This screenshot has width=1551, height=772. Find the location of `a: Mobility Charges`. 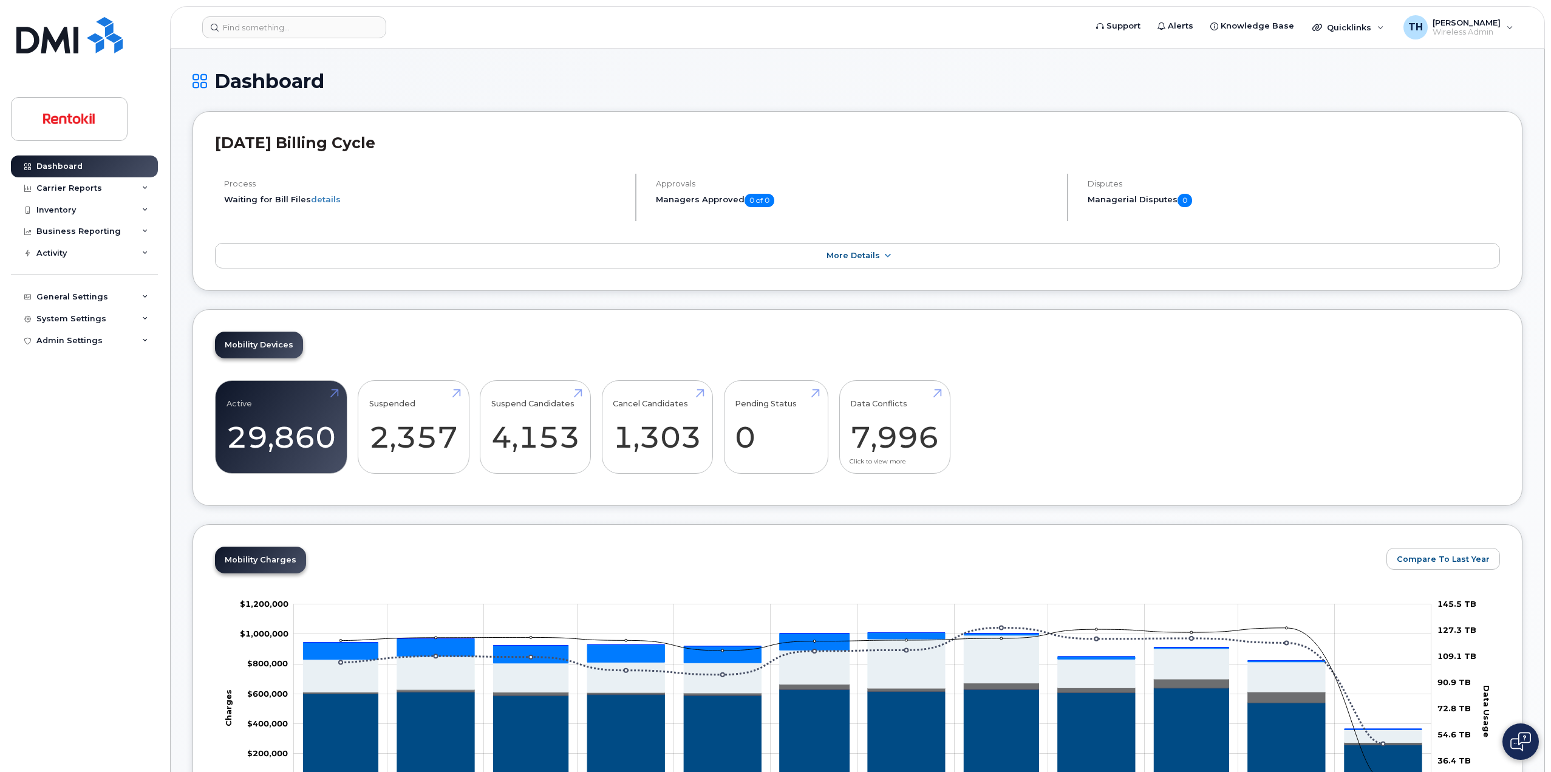

a: Mobility Charges is located at coordinates (261, 560).